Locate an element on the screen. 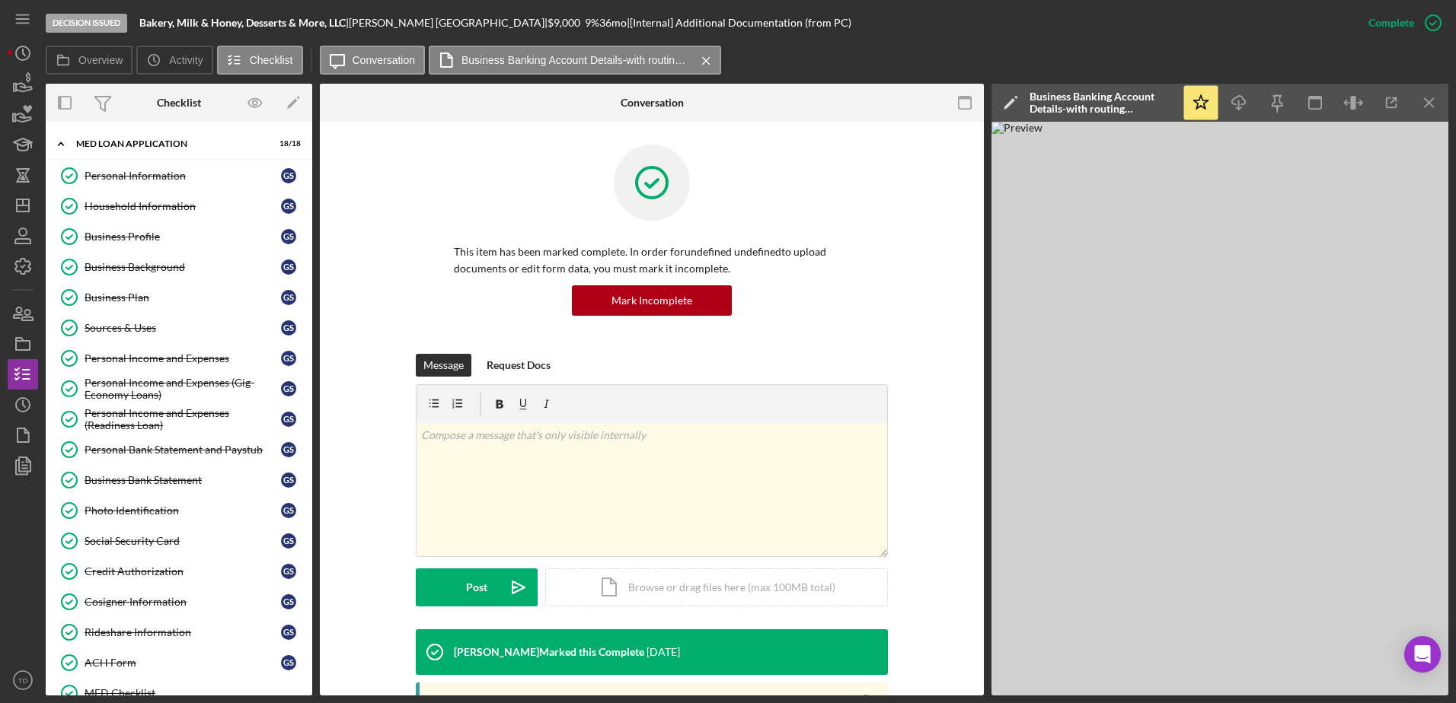  div: Sources & Uses is located at coordinates (183, 328).